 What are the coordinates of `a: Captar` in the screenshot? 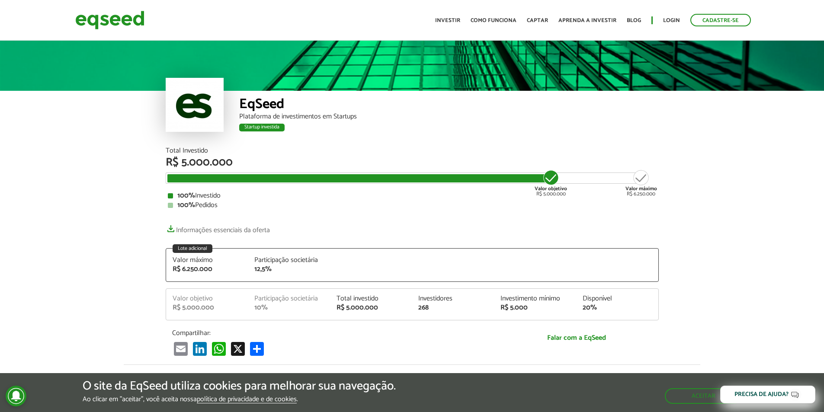 It's located at (537, 20).